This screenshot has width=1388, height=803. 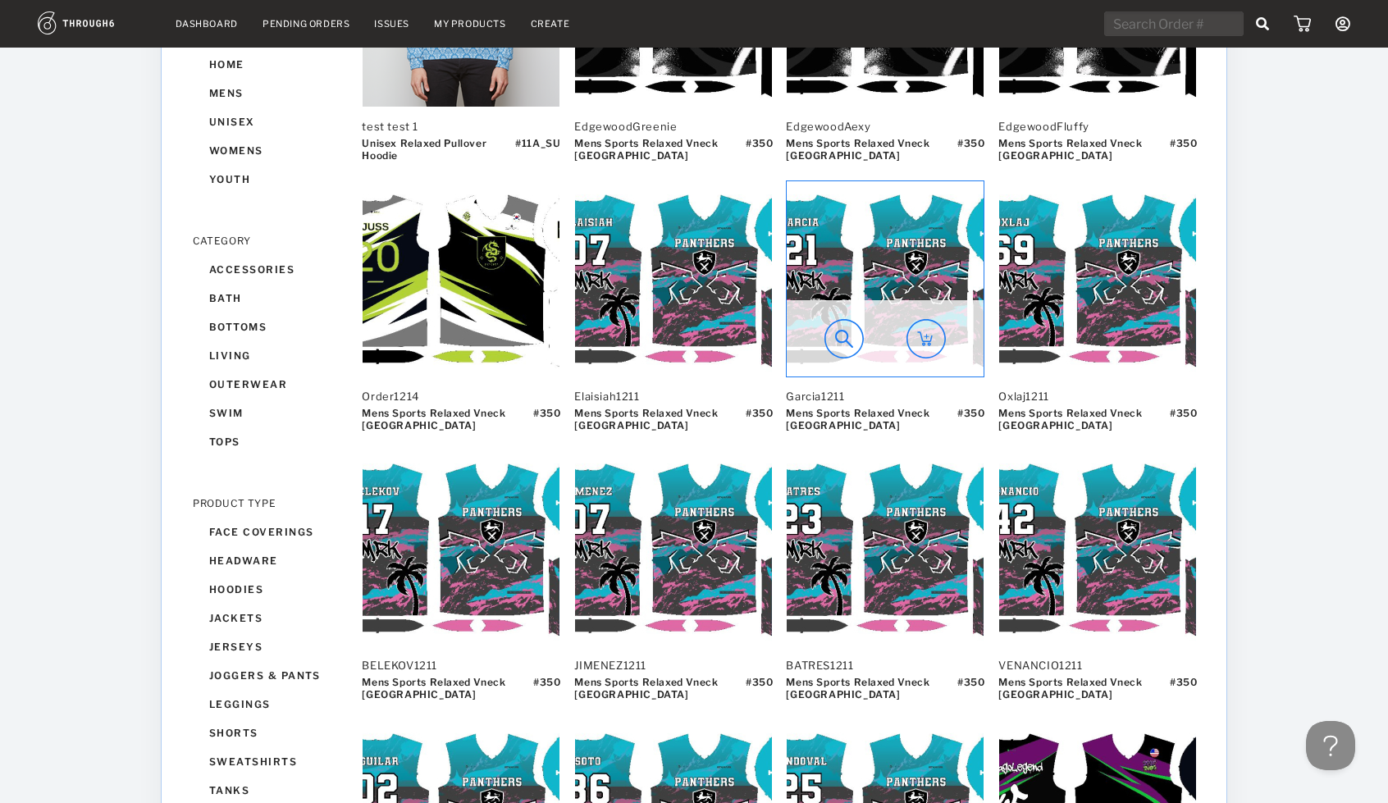 I want to click on div: hoodies, so click(x=271, y=589).